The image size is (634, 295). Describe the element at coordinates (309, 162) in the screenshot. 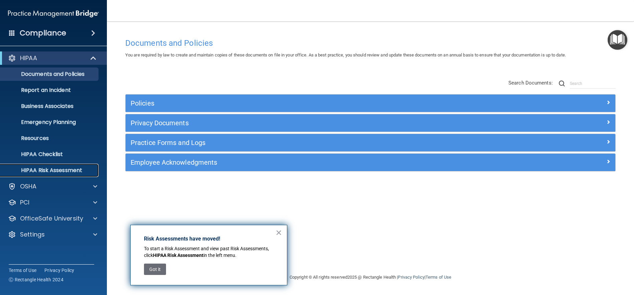

I see `h5: Employee Acknowledgments` at that location.